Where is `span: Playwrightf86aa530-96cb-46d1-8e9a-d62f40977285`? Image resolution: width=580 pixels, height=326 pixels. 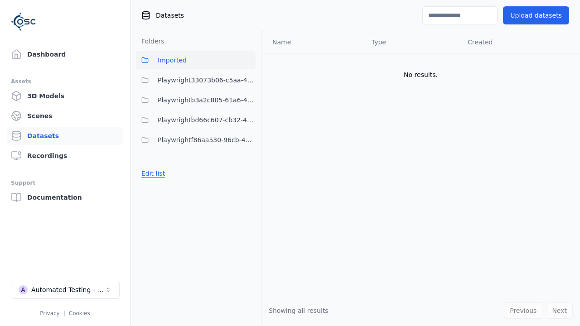
span: Playwrightf86aa530-96cb-46d1-8e9a-d62f40977285 is located at coordinates (207, 140).